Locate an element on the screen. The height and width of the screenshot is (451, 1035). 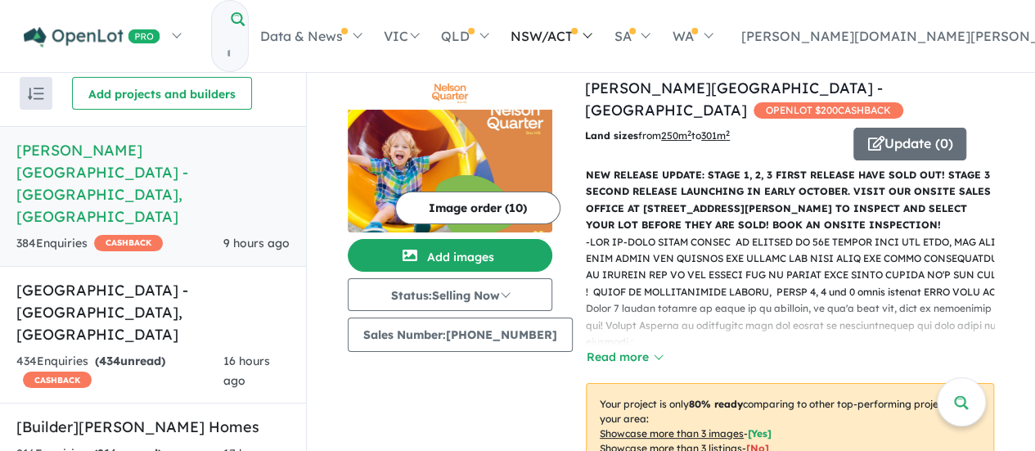
b: 80 % ready is located at coordinates (716, 403).